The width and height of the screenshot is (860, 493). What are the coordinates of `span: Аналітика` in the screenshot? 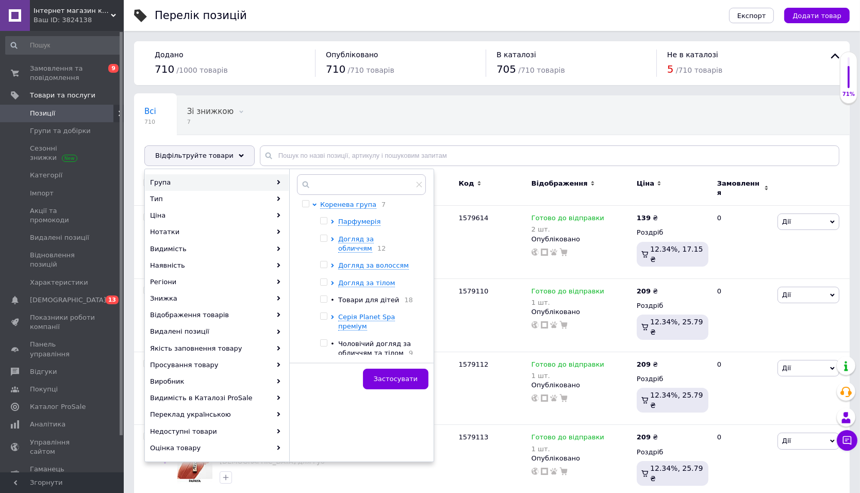 It's located at (47, 424).